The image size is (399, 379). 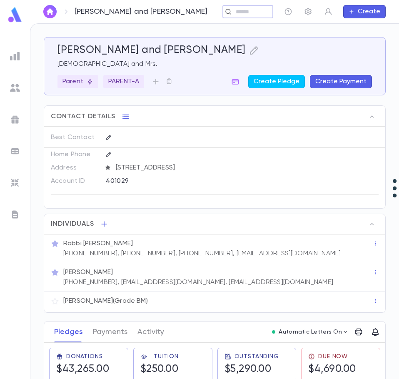 What do you see at coordinates (310, 332) in the screenshot?
I see `button: Automatic Letters On` at bounding box center [310, 332].